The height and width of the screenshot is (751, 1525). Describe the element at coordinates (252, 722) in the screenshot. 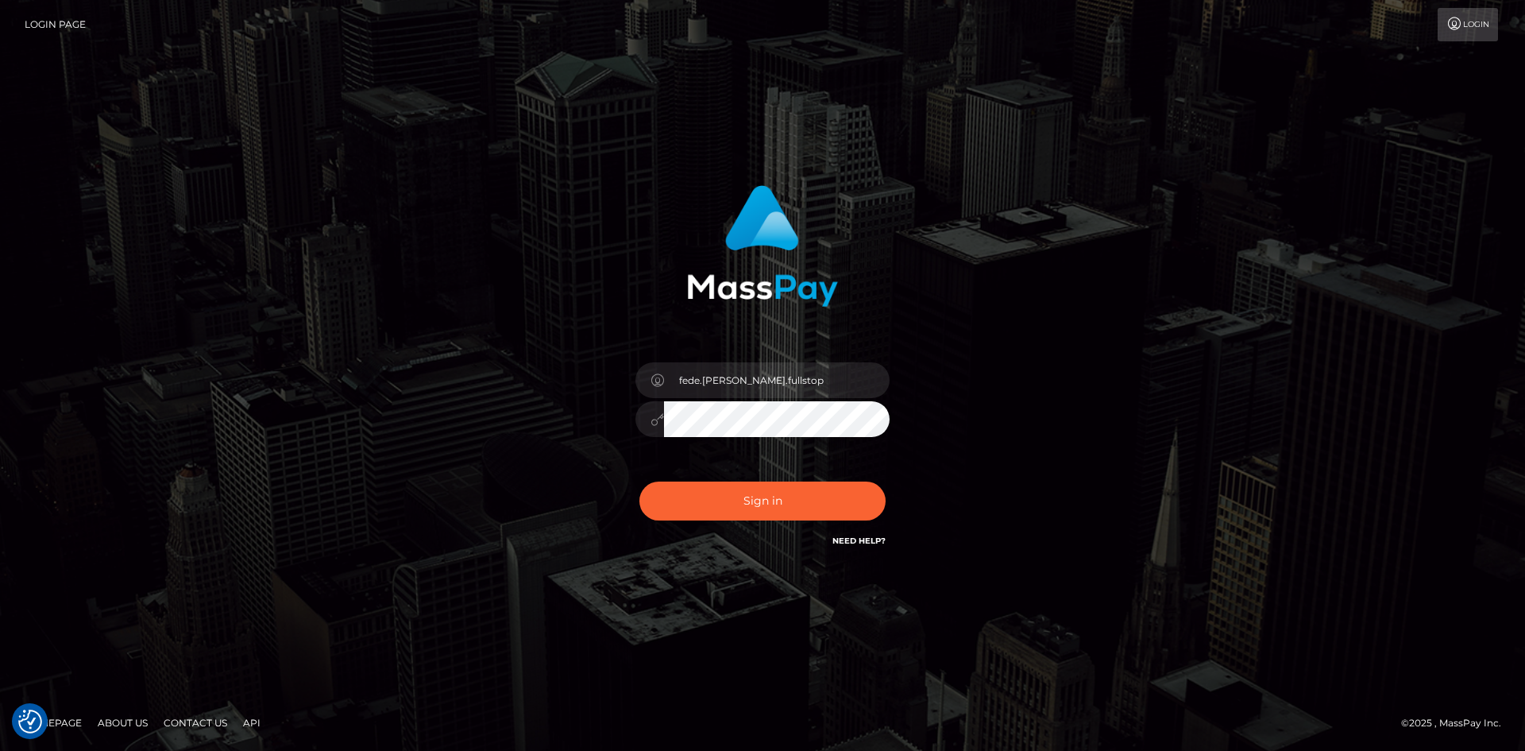

I see `a: API` at that location.